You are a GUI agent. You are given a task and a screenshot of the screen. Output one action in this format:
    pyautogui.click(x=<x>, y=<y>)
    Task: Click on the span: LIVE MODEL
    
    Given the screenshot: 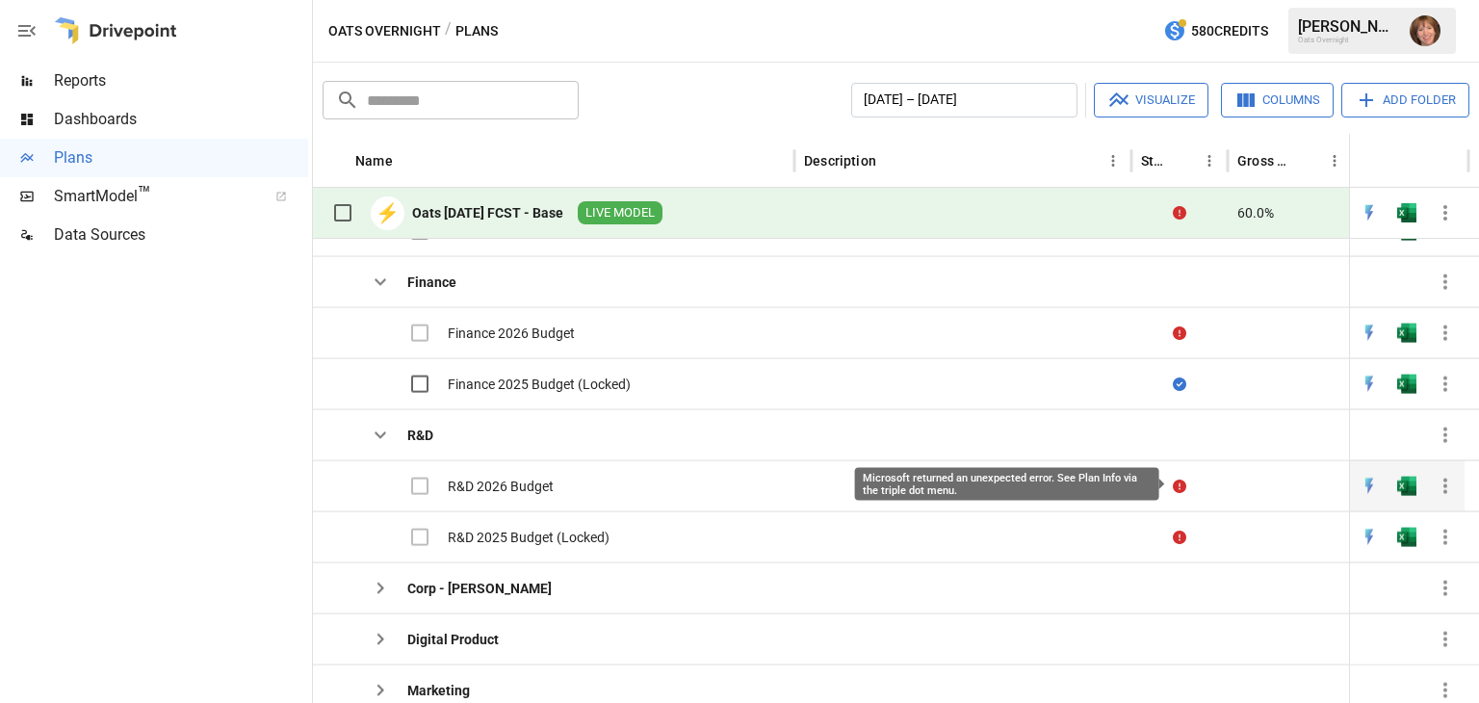 What is the action you would take?
    pyautogui.click(x=620, y=213)
    